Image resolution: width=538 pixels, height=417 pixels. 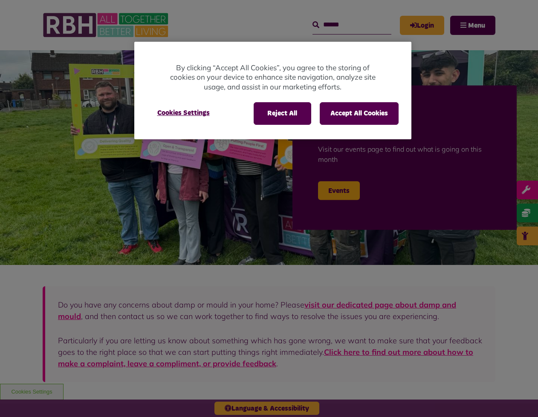 What do you see at coordinates (273, 78) in the screenshot?
I see `p: By clicking “Accept All Cookies”, you agree to the storing of cookies on your device to enhance s...` at bounding box center [273, 78].